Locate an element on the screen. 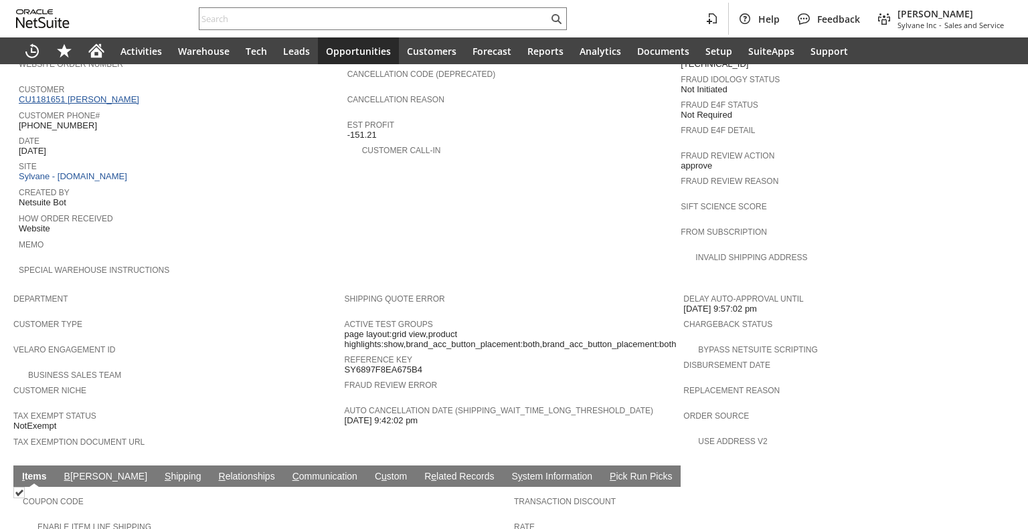  a: Auto Cancellation Date (shipping_wait_time_long_threshold_date) is located at coordinates (499, 411).